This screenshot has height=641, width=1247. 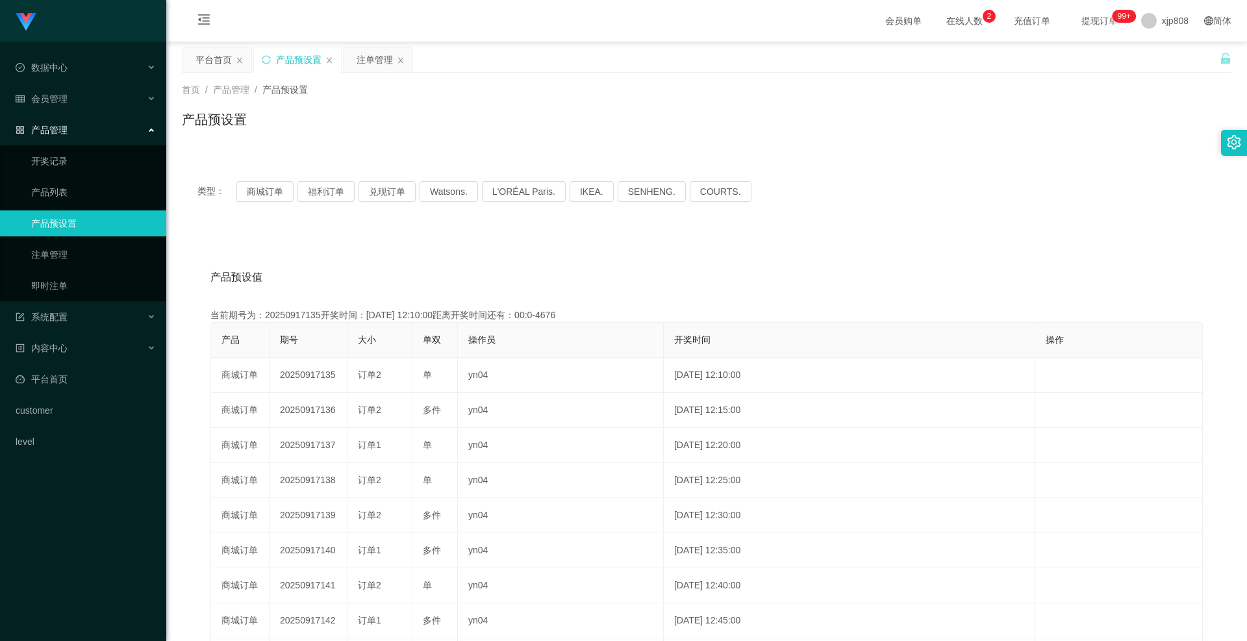 I want to click on button: Watsons., so click(x=449, y=192).